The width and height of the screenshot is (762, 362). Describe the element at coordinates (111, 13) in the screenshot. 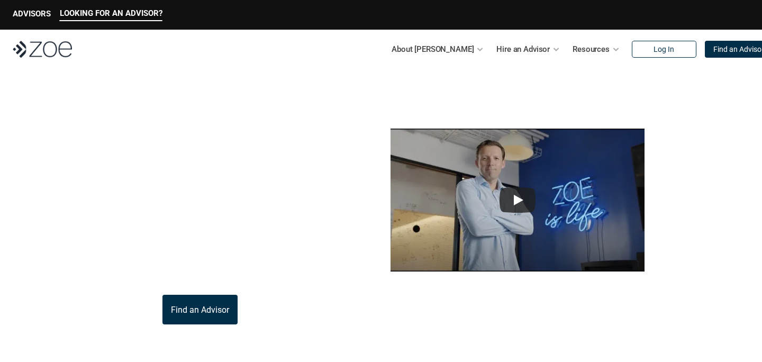

I see `p: LOOKING FOR AN ADVISOR?` at that location.